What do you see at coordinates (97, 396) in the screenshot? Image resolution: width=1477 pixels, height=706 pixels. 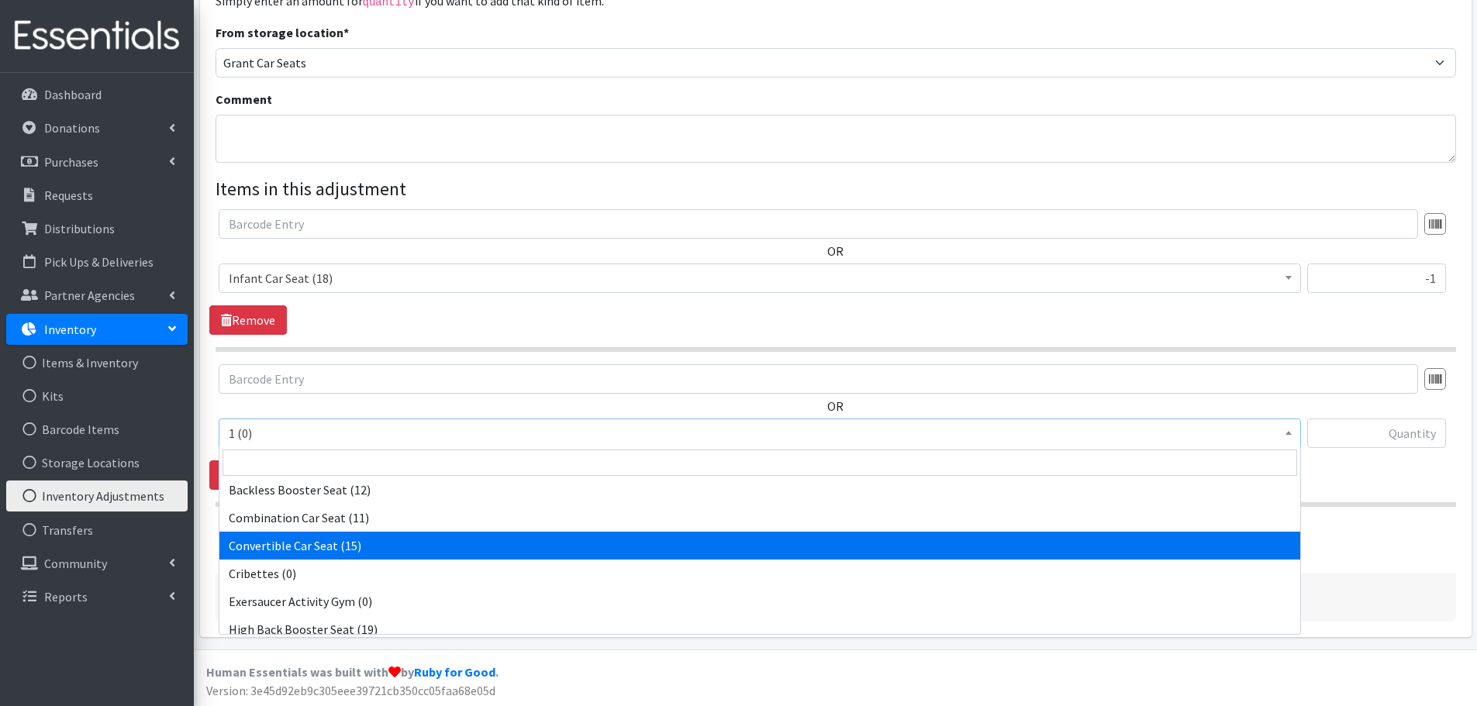 I see `a: Kits` at bounding box center [97, 396].